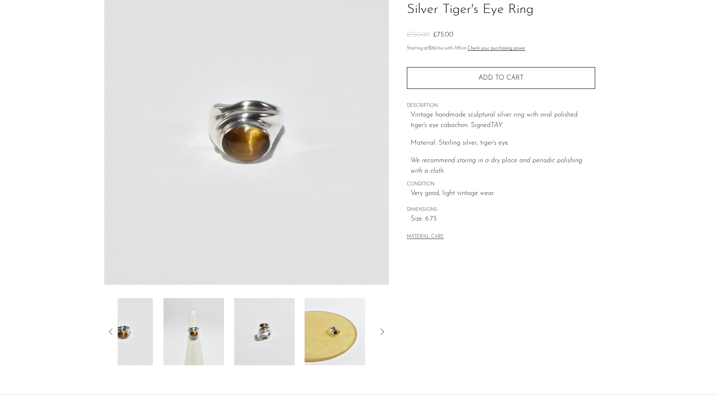 This screenshot has width=717, height=395. I want to click on span: $26, so click(432, 48).